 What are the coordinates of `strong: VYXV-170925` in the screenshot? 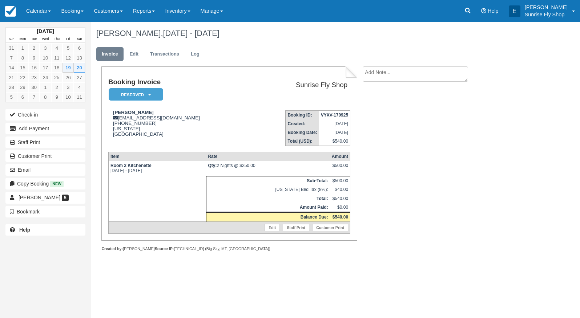 It's located at (334, 115).